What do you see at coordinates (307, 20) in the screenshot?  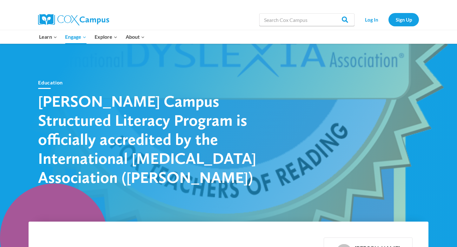 I see `input: Search Cox Campus` at bounding box center [307, 20].